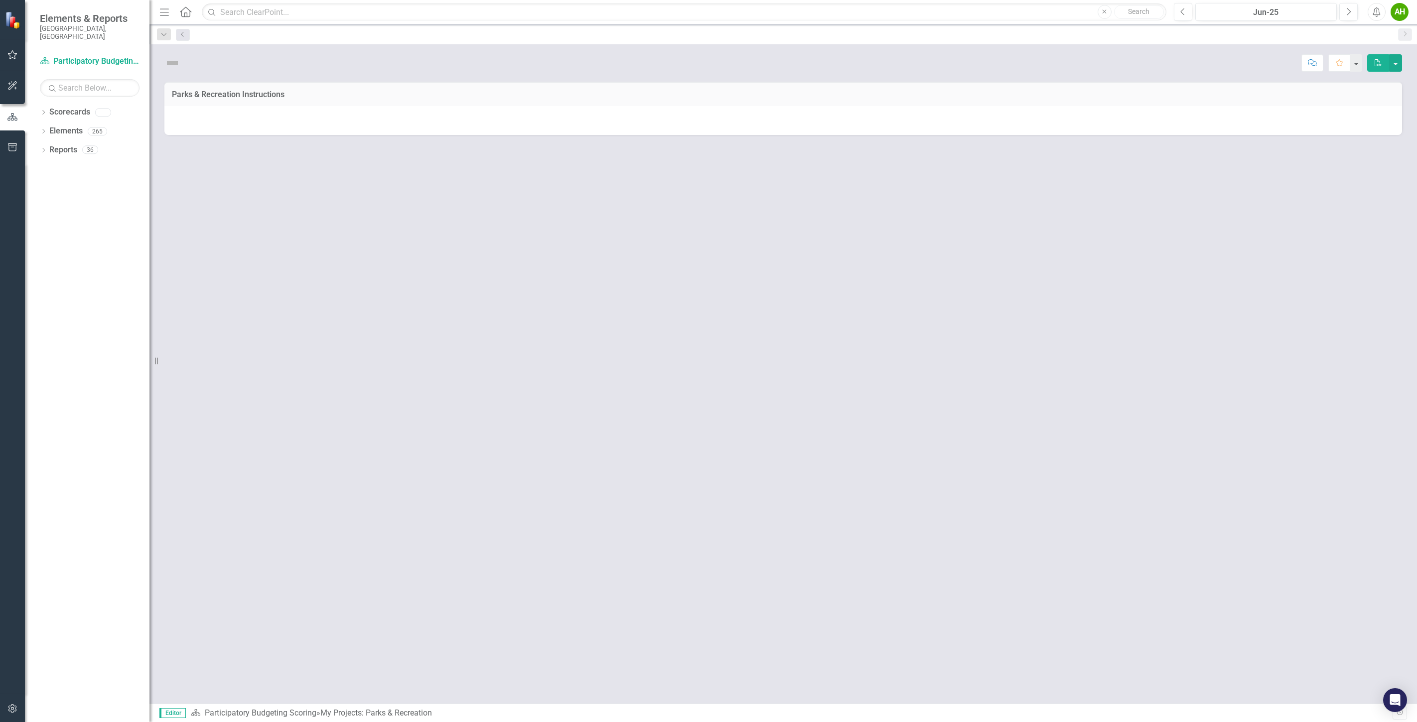 The height and width of the screenshot is (722, 1417). What do you see at coordinates (97, 131) in the screenshot?
I see `div: 265` at bounding box center [97, 131].